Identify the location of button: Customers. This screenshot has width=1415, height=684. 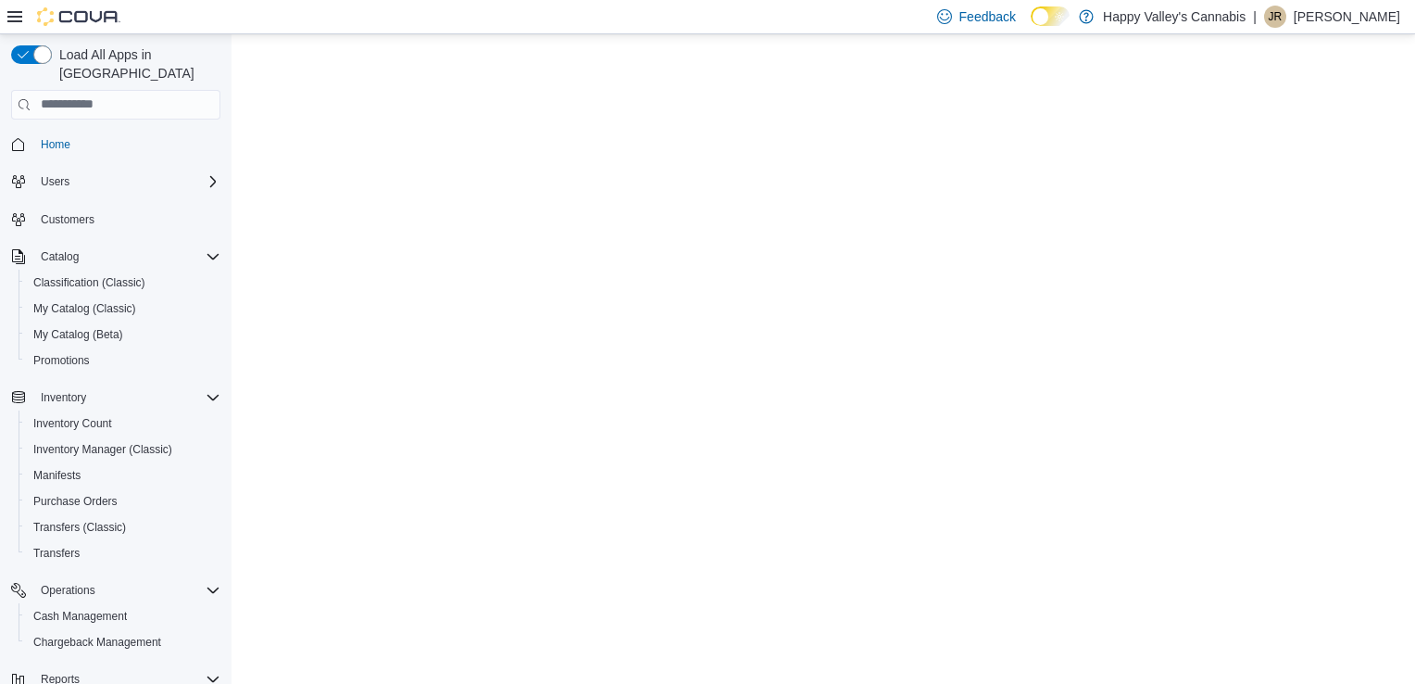
(116, 219).